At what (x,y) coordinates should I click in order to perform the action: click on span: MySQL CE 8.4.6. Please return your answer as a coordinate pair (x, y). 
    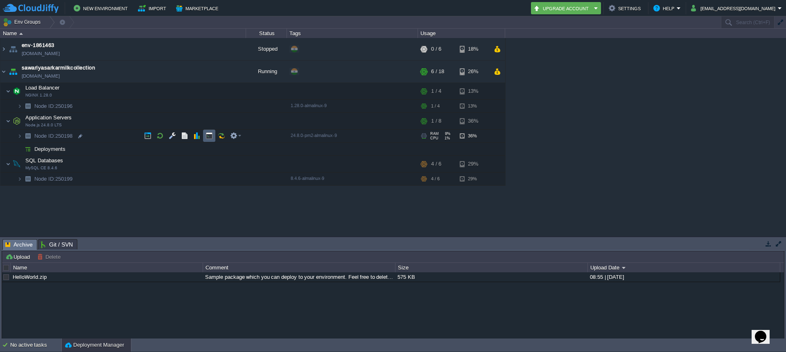
    Looking at the image, I should click on (41, 168).